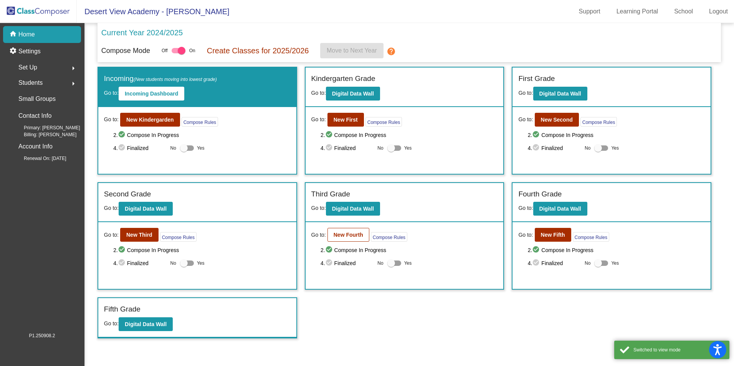 The width and height of the screenshot is (734, 366). I want to click on b: New Kindergarden, so click(150, 120).